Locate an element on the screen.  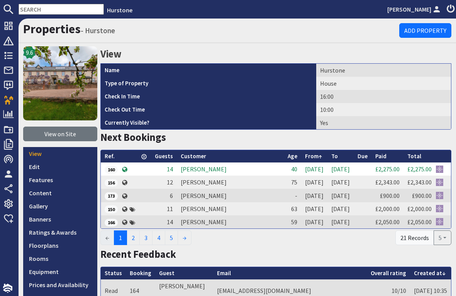
span: 6 is located at coordinates (171, 196).